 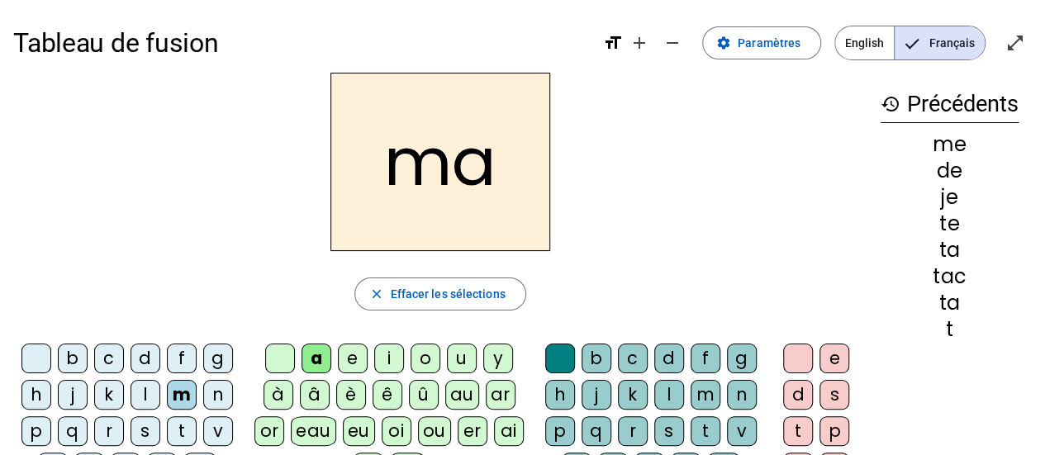 What do you see at coordinates (313, 431) in the screenshot?
I see `div: eau` at bounding box center [313, 431].